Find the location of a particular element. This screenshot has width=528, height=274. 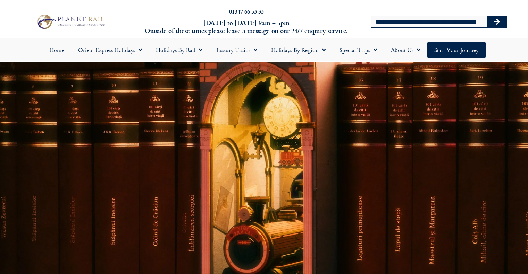

a: Special Trips is located at coordinates (358, 50).